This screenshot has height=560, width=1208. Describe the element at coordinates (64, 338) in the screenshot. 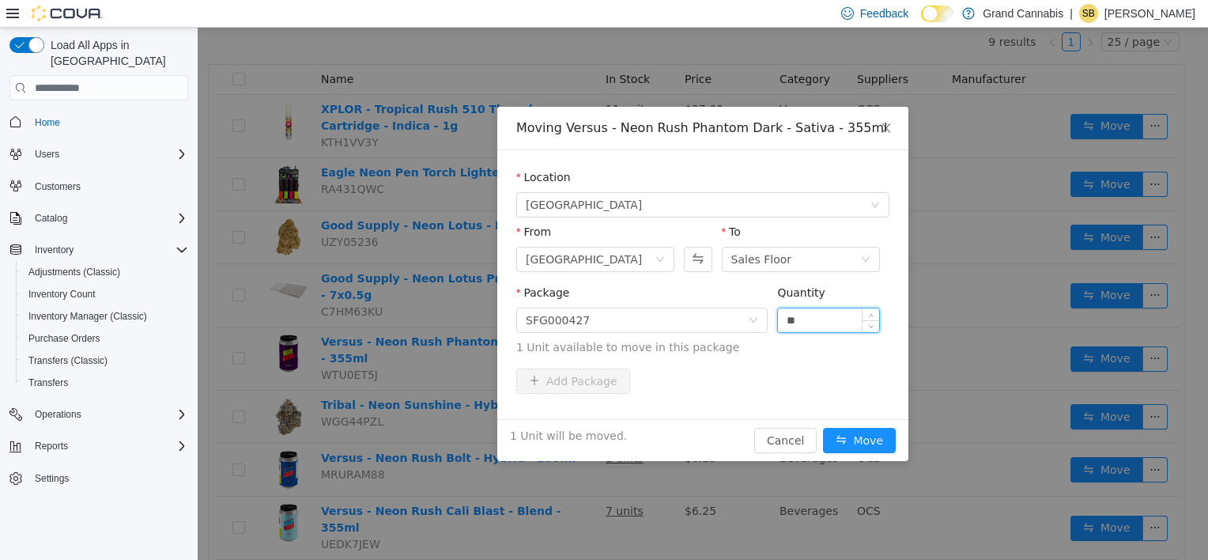

I see `a: Purchase Orders` at that location.